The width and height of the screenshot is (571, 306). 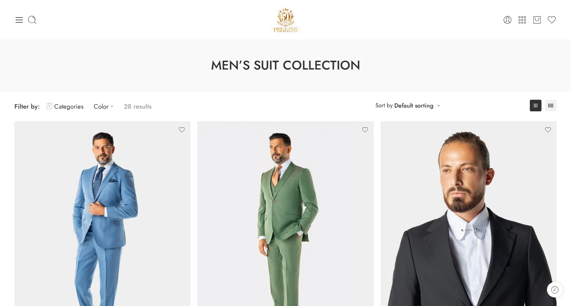 I want to click on img: Pellini, so click(x=285, y=20).